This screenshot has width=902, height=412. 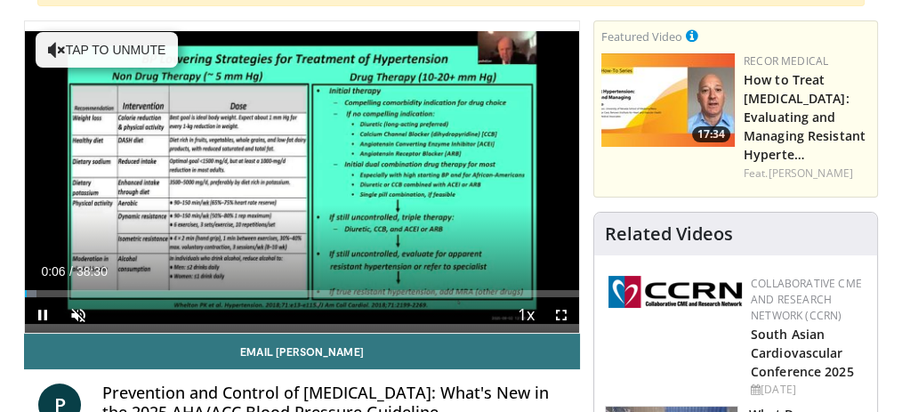 I want to click on span: 38:30, so click(x=92, y=271).